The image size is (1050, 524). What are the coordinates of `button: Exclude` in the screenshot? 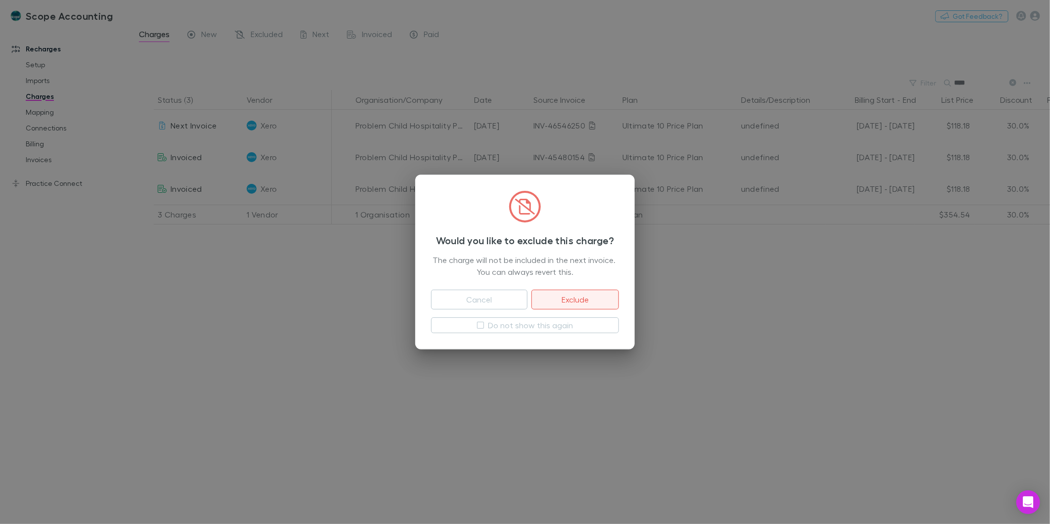 It's located at (575, 300).